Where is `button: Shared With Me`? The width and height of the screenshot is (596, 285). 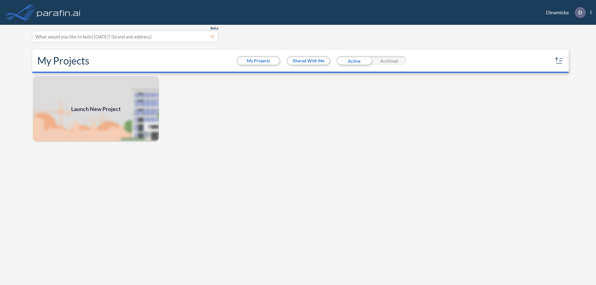 button: Shared With Me is located at coordinates (308, 61).